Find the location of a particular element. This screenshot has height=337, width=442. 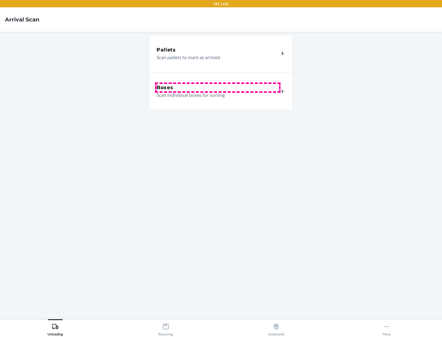

h5: Pallets is located at coordinates (166, 50).